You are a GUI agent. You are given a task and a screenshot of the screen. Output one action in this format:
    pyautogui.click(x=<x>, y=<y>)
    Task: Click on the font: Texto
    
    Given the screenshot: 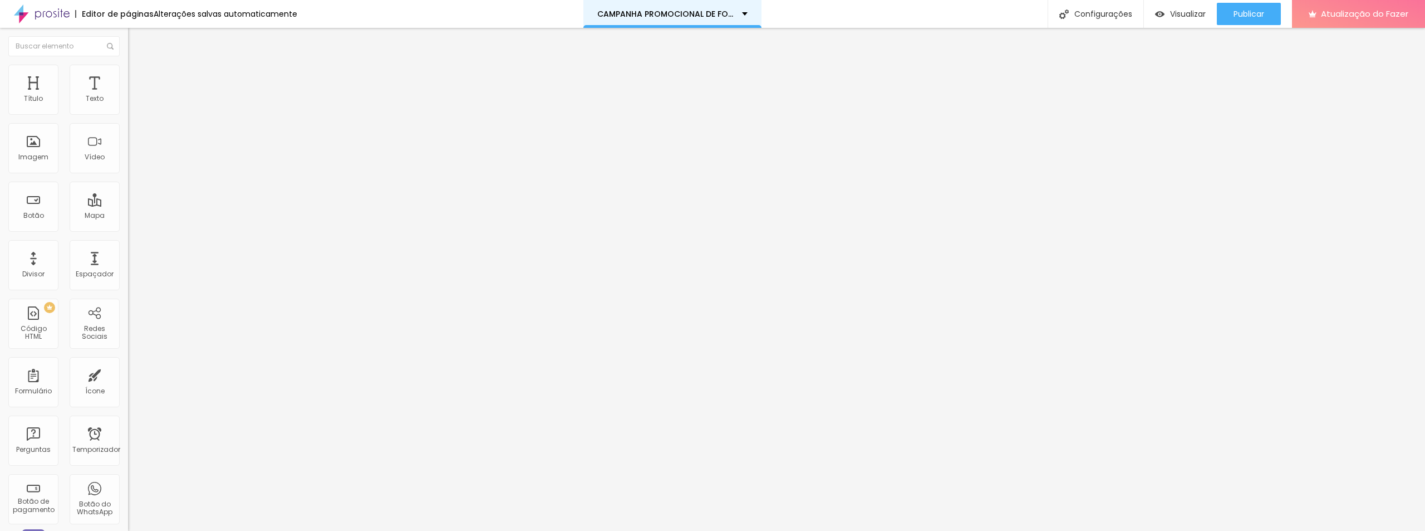 What is the action you would take?
    pyautogui.click(x=95, y=98)
    